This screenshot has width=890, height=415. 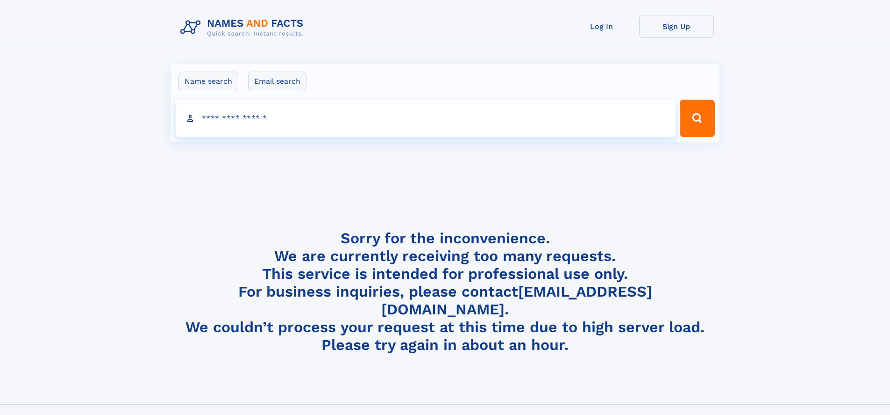 I want to click on a: Log In, so click(x=602, y=26).